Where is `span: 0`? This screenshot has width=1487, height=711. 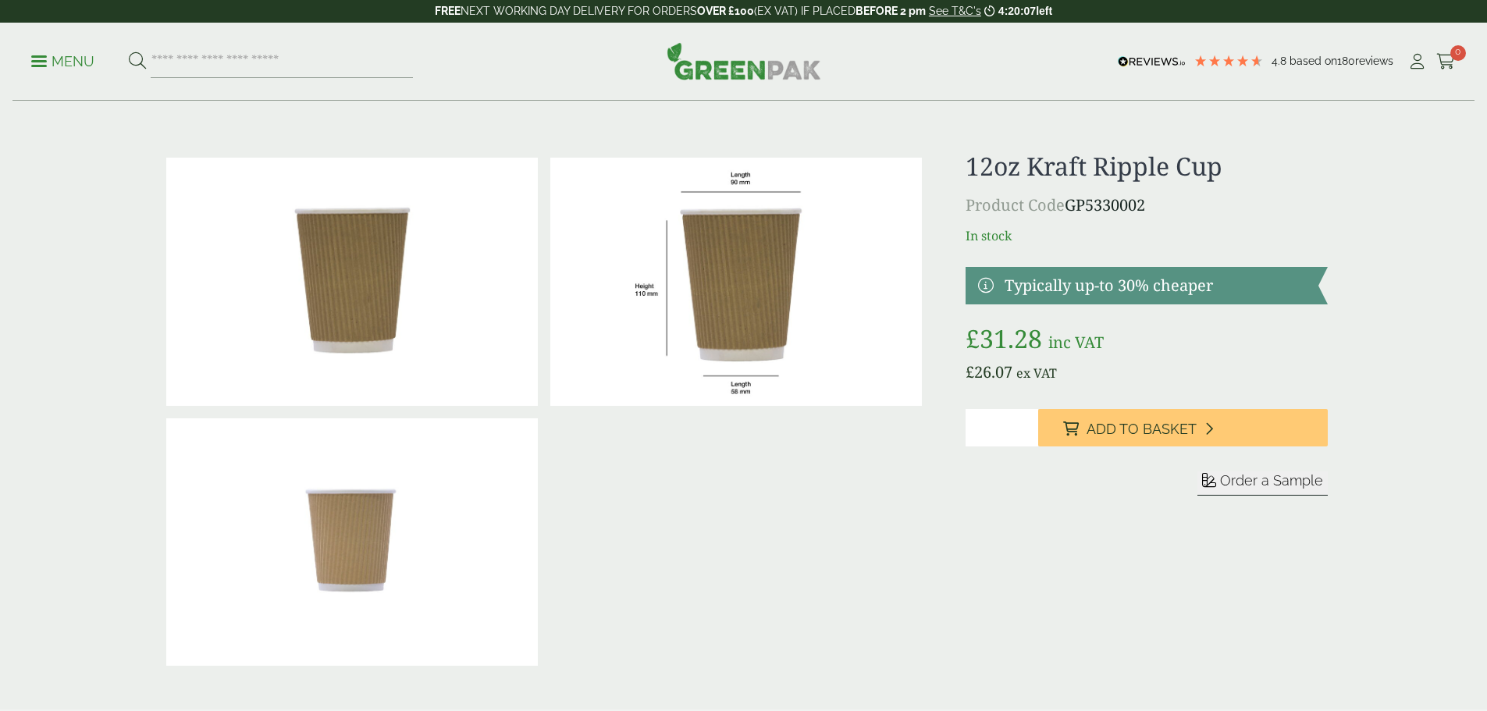 span: 0 is located at coordinates (1458, 53).